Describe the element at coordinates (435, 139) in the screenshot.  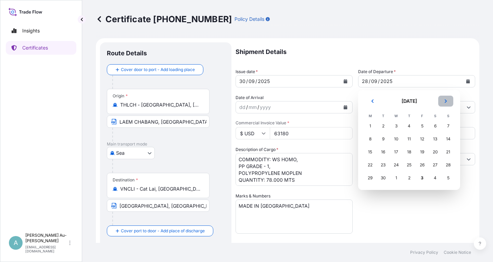
I see `div: Saturday, 13 September 2025` at that location.